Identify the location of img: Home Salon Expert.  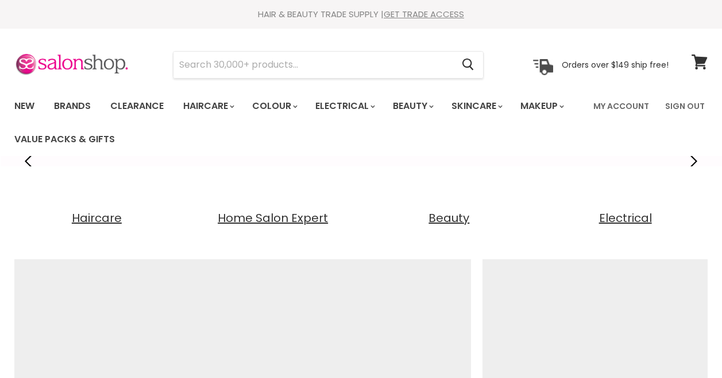
(191, 198).